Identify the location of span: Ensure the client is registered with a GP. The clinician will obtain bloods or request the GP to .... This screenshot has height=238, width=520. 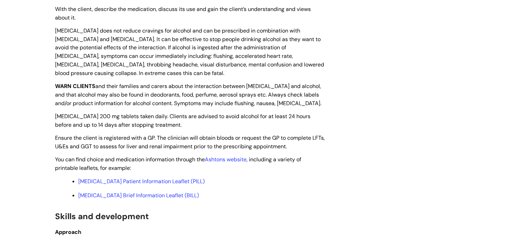
(190, 142).